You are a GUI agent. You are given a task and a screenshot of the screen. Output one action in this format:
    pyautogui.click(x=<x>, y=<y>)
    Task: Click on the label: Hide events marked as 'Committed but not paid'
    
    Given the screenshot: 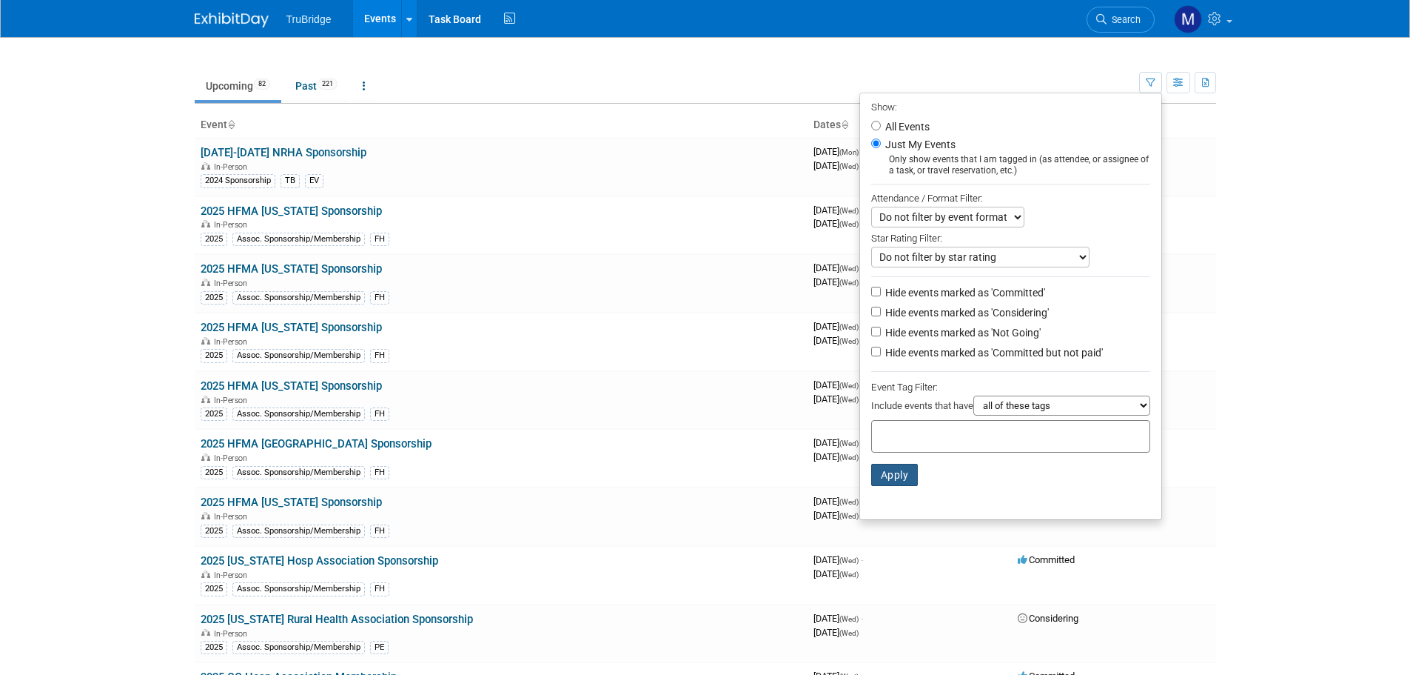 What is the action you would take?
    pyautogui.click(x=993, y=352)
    